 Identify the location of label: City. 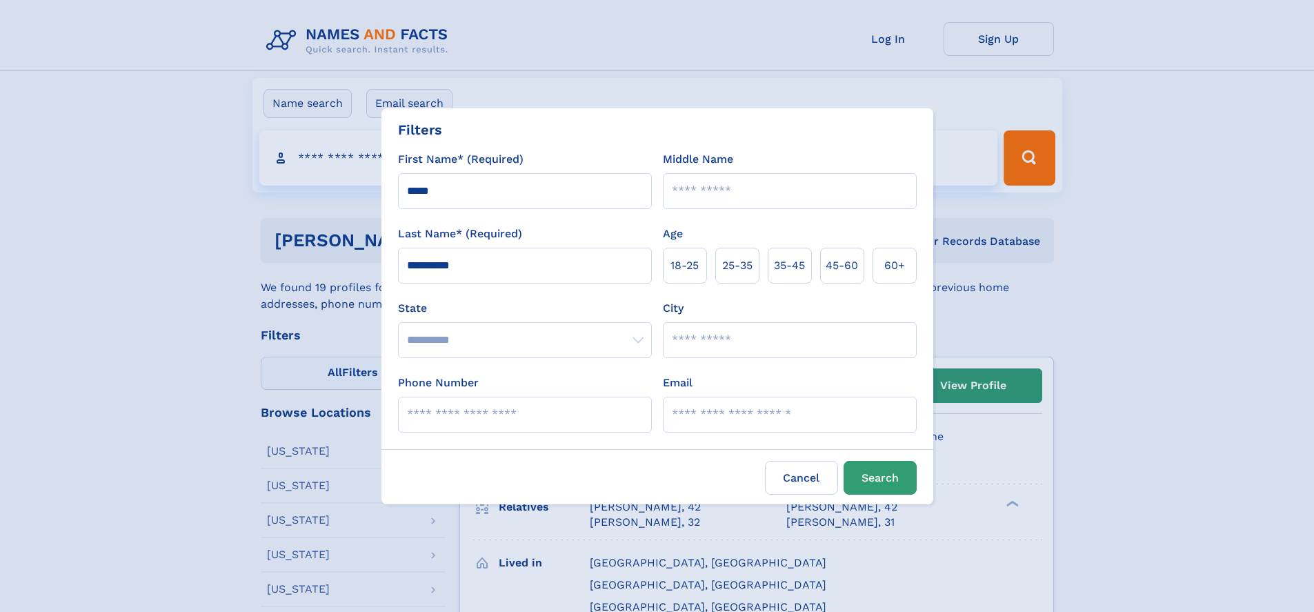
(673, 308).